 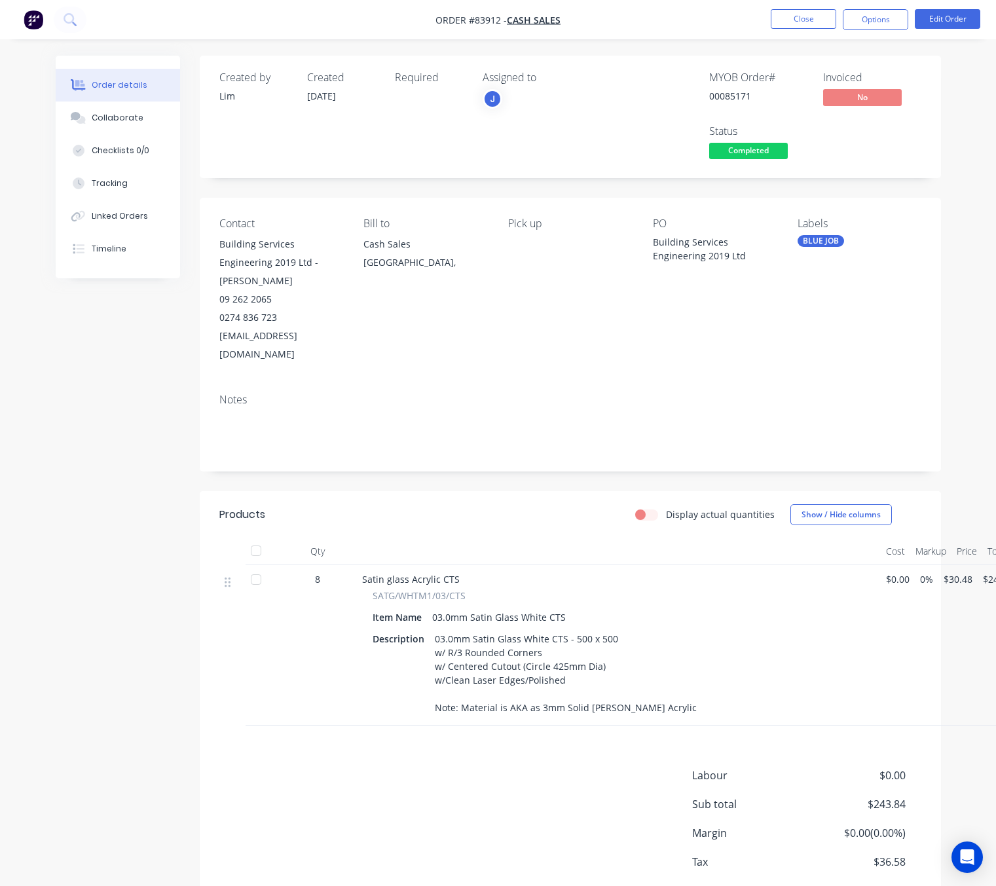 What do you see at coordinates (758, 77) in the screenshot?
I see `div: MYOB Order #` at bounding box center [758, 77].